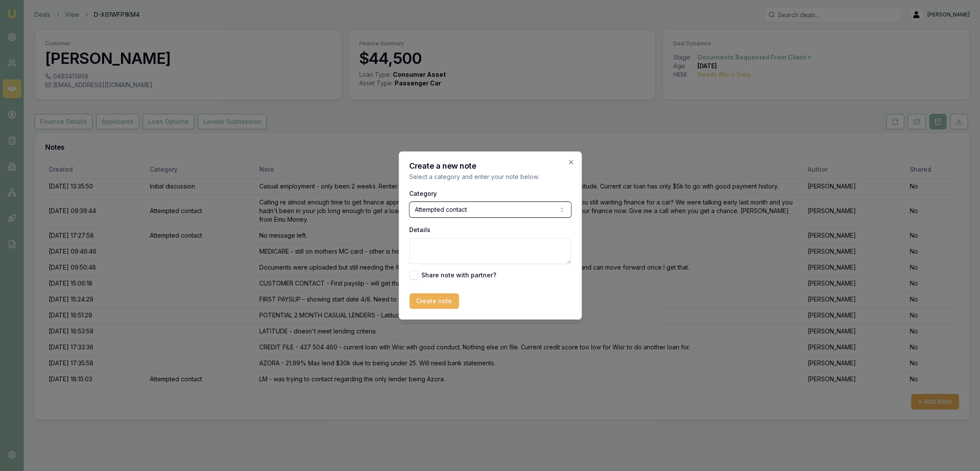 The image size is (980, 471). What do you see at coordinates (490, 177) in the screenshot?
I see `p: Select a category and enter your note below.` at bounding box center [490, 177].